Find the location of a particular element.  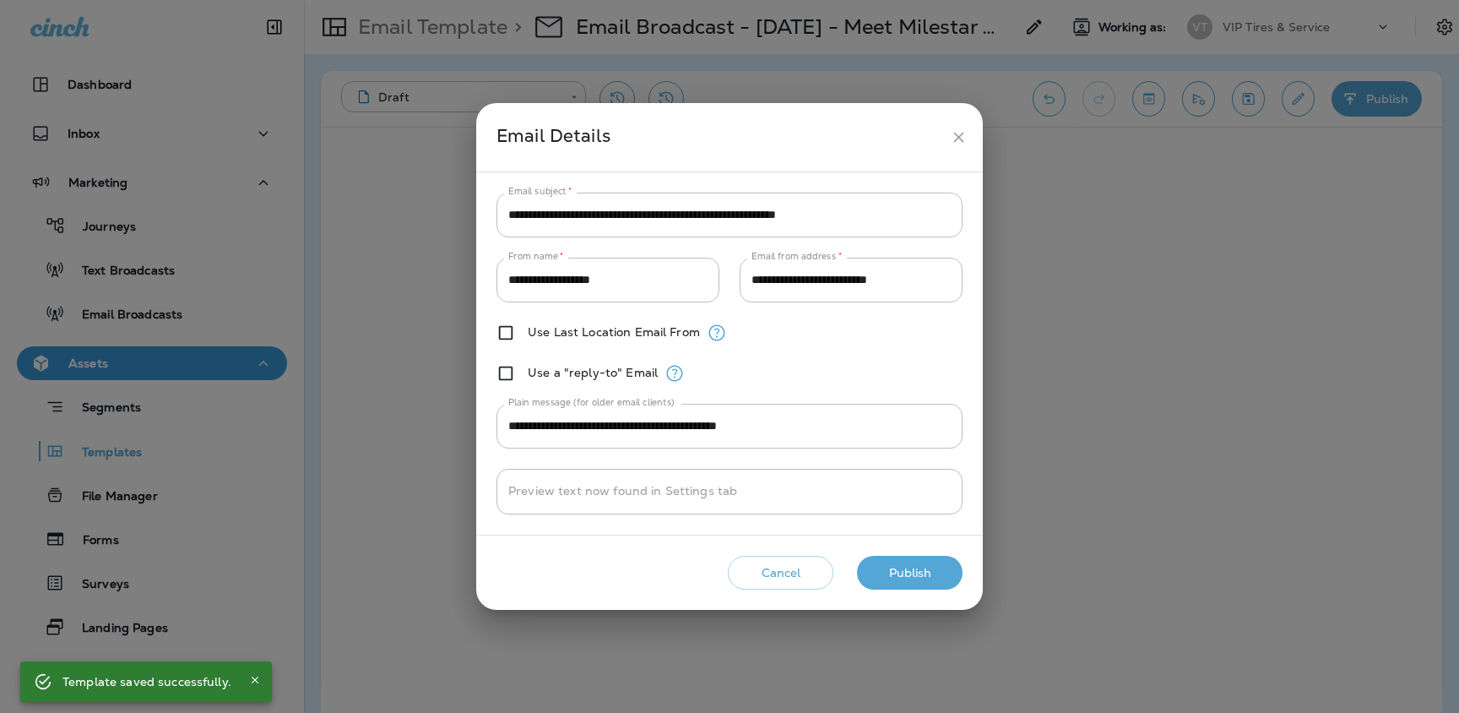

button: Publish is located at coordinates (910, 573).